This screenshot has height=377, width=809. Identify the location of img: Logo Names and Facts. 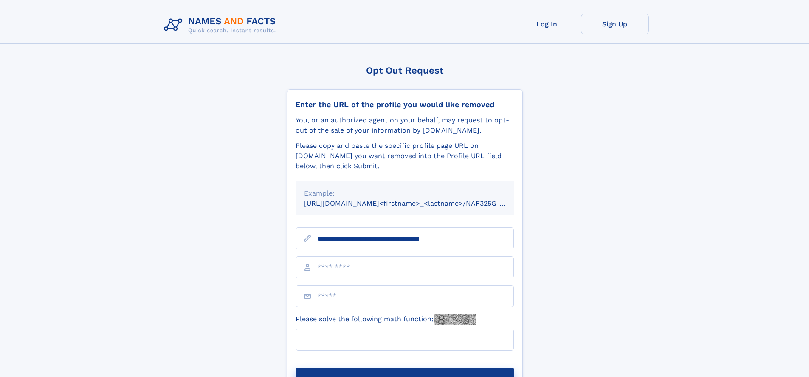
(222, 25).